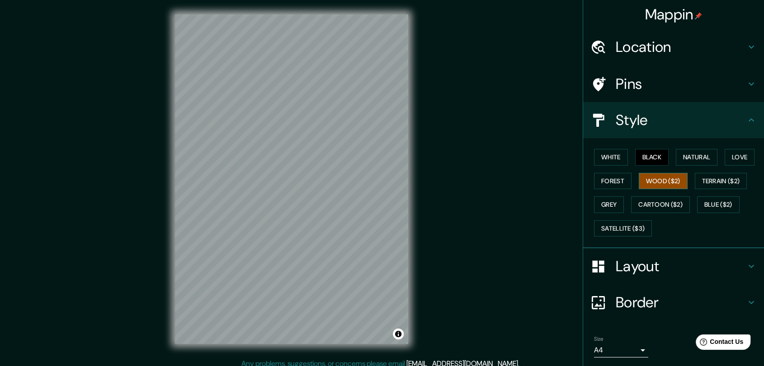 This screenshot has height=366, width=764. Describe the element at coordinates (609, 205) in the screenshot. I see `button: Grey` at that location.